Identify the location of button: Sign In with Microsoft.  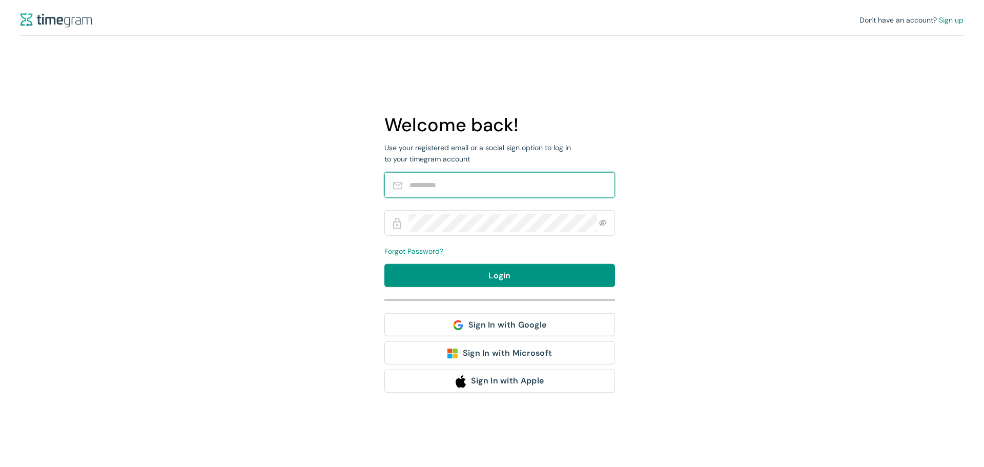
(500, 353).